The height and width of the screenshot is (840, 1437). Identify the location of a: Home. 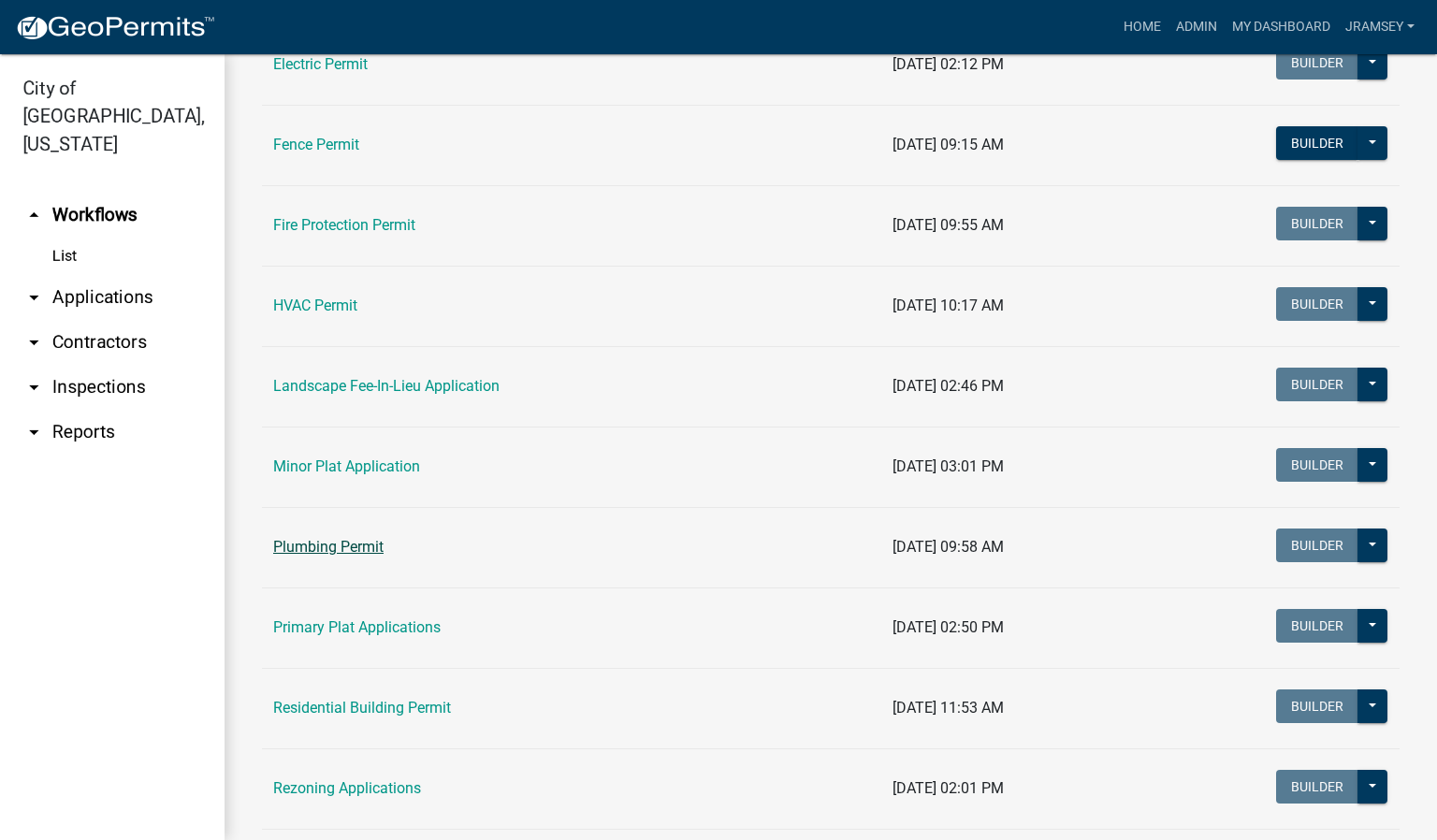
(1143, 27).